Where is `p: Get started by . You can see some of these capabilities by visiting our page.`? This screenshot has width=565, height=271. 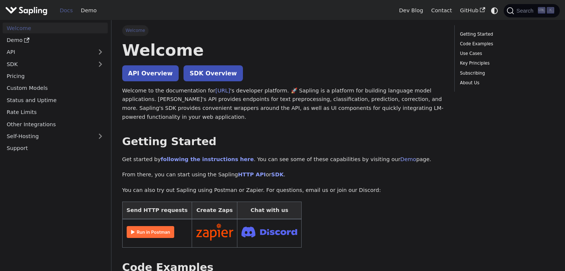
p: Get started by . You can see some of these capabilities by visiting our page. is located at coordinates (283, 160).